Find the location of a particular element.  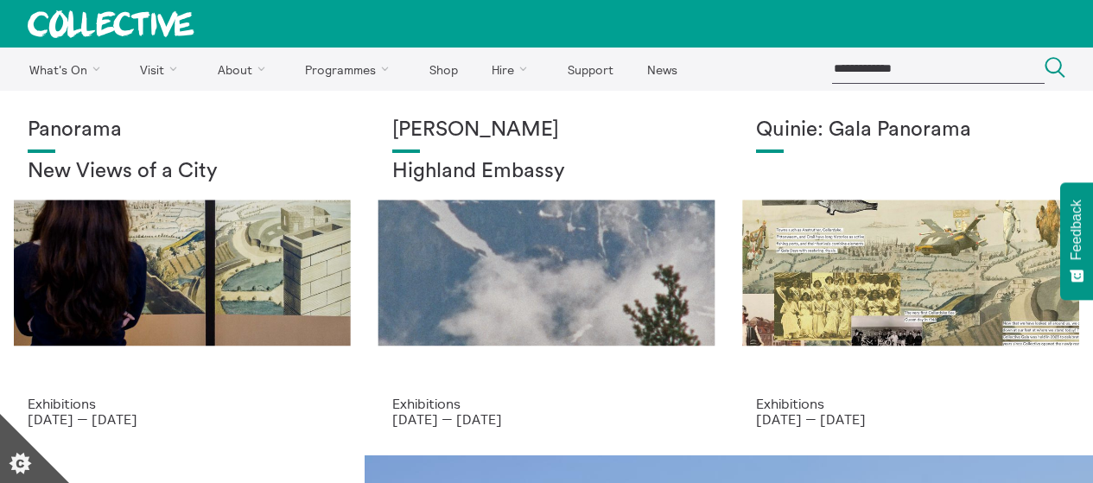

a: News is located at coordinates (662, 69).